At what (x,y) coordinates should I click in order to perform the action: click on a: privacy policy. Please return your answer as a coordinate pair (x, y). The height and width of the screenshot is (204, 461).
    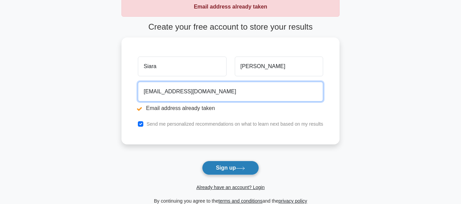
    Looking at the image, I should click on (293, 201).